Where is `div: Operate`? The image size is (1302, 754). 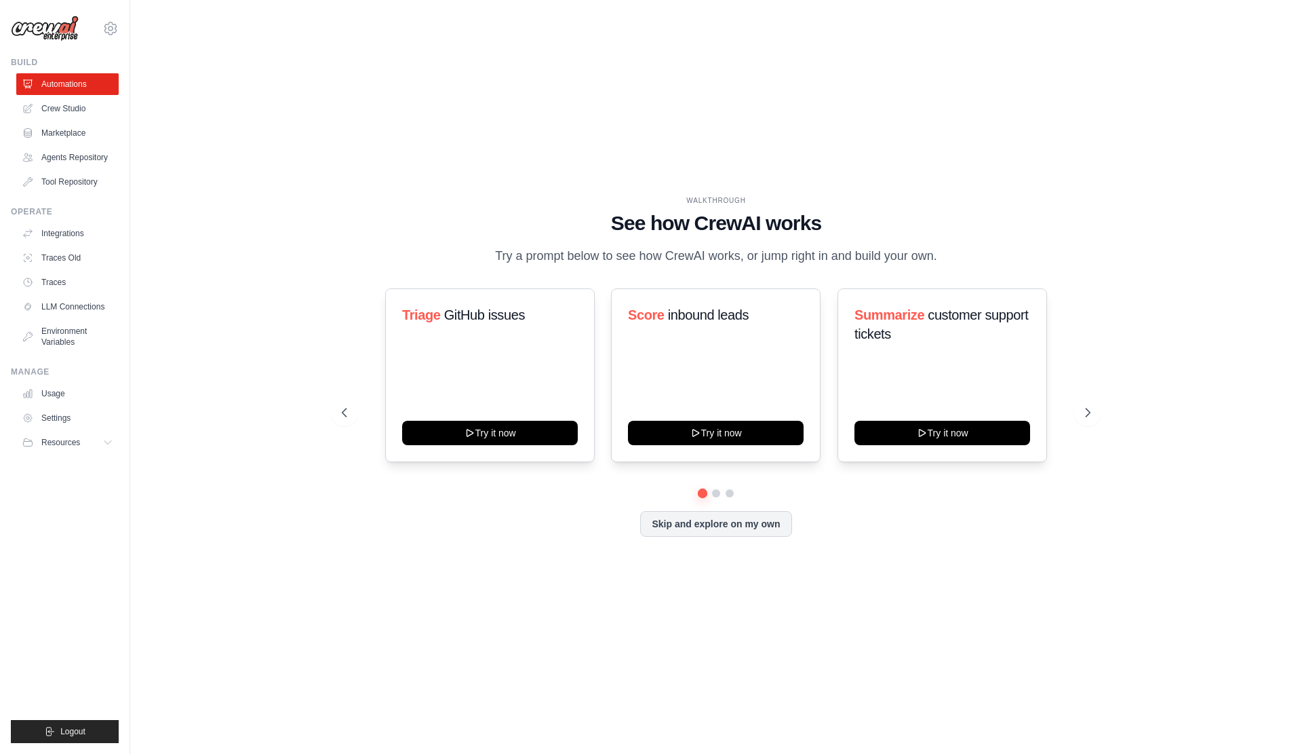 div: Operate is located at coordinates (64, 212).